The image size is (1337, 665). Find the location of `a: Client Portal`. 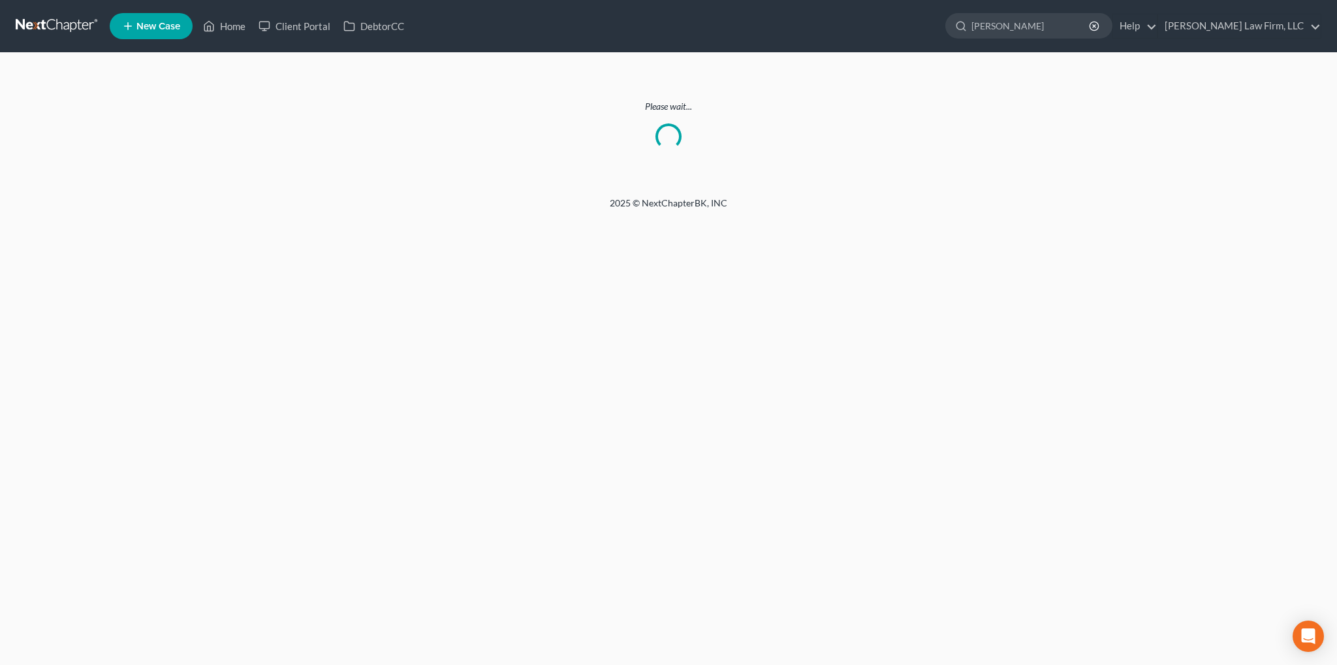

a: Client Portal is located at coordinates (295, 26).